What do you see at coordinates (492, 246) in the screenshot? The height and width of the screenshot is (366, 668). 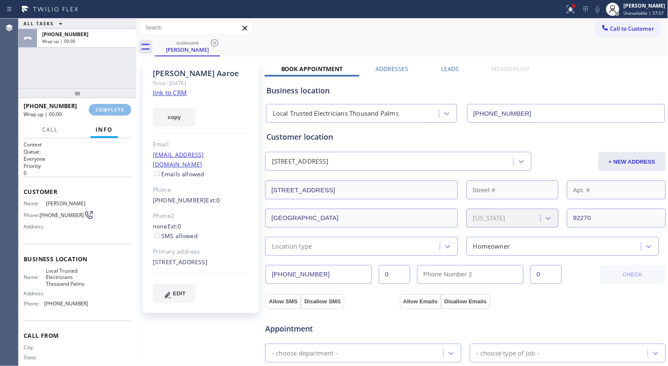 I see `div: Homeowner` at bounding box center [492, 246].